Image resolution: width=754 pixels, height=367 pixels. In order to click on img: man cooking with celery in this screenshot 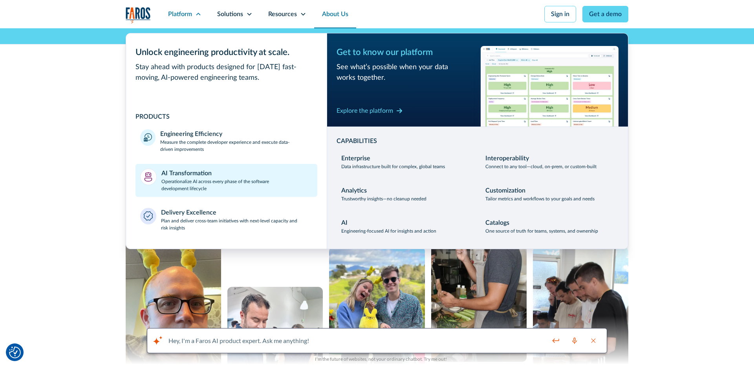, I will do `click(478, 275)`.